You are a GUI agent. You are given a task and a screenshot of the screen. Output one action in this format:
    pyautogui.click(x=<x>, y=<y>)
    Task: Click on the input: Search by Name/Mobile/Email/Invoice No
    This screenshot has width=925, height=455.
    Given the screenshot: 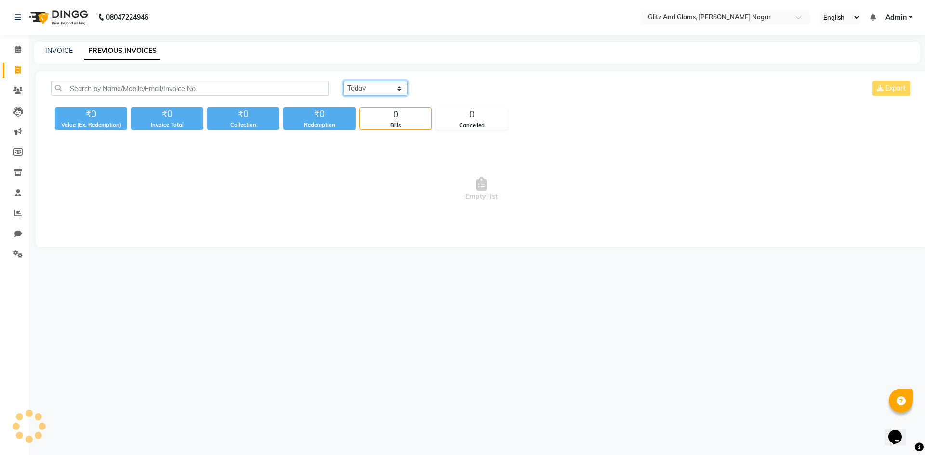 What is the action you would take?
    pyautogui.click(x=190, y=88)
    